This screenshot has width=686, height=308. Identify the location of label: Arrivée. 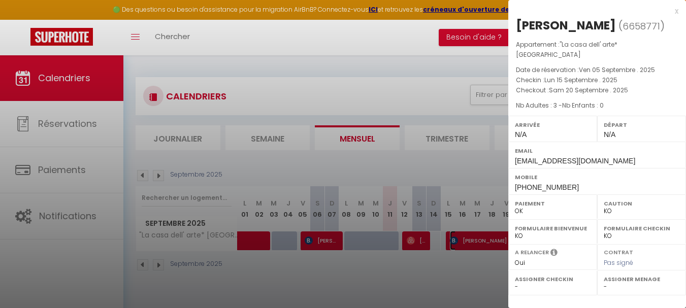
(553, 125).